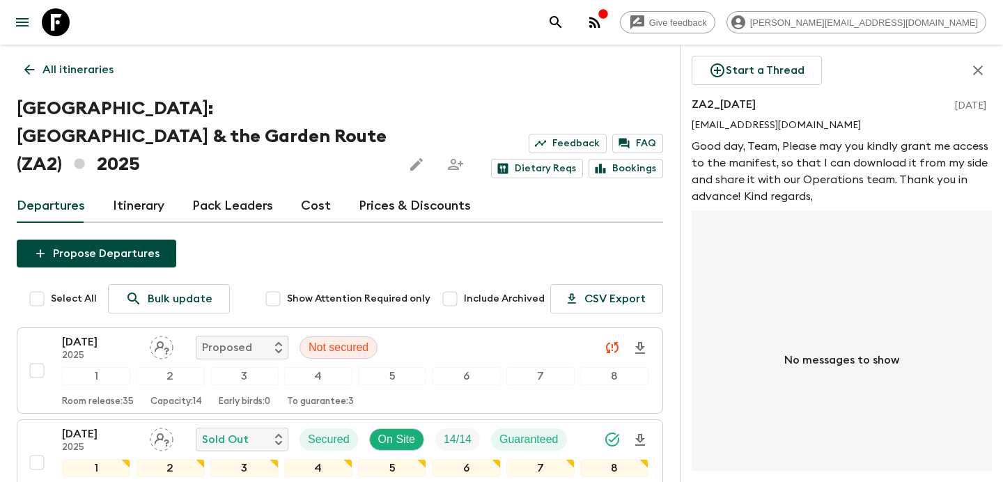 This screenshot has width=1003, height=482. Describe the element at coordinates (227, 348) in the screenshot. I see `p: Proposed` at that location.